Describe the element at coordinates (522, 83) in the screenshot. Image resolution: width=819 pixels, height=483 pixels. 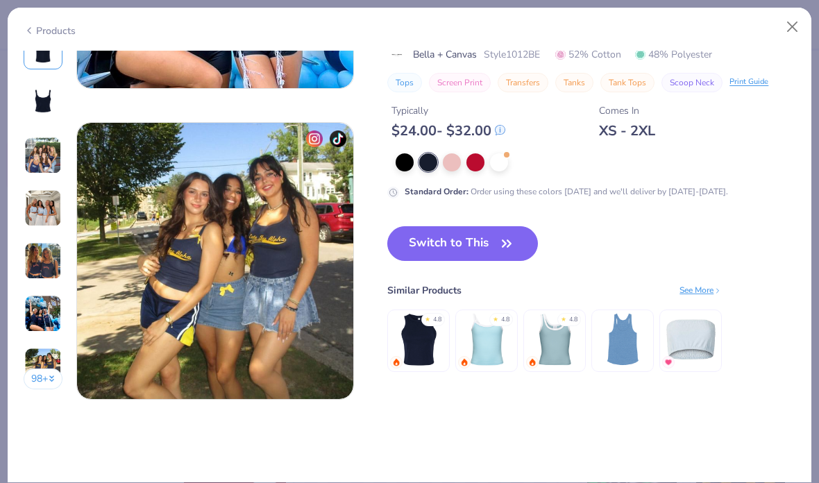
I see `button: Transfers` at that location.